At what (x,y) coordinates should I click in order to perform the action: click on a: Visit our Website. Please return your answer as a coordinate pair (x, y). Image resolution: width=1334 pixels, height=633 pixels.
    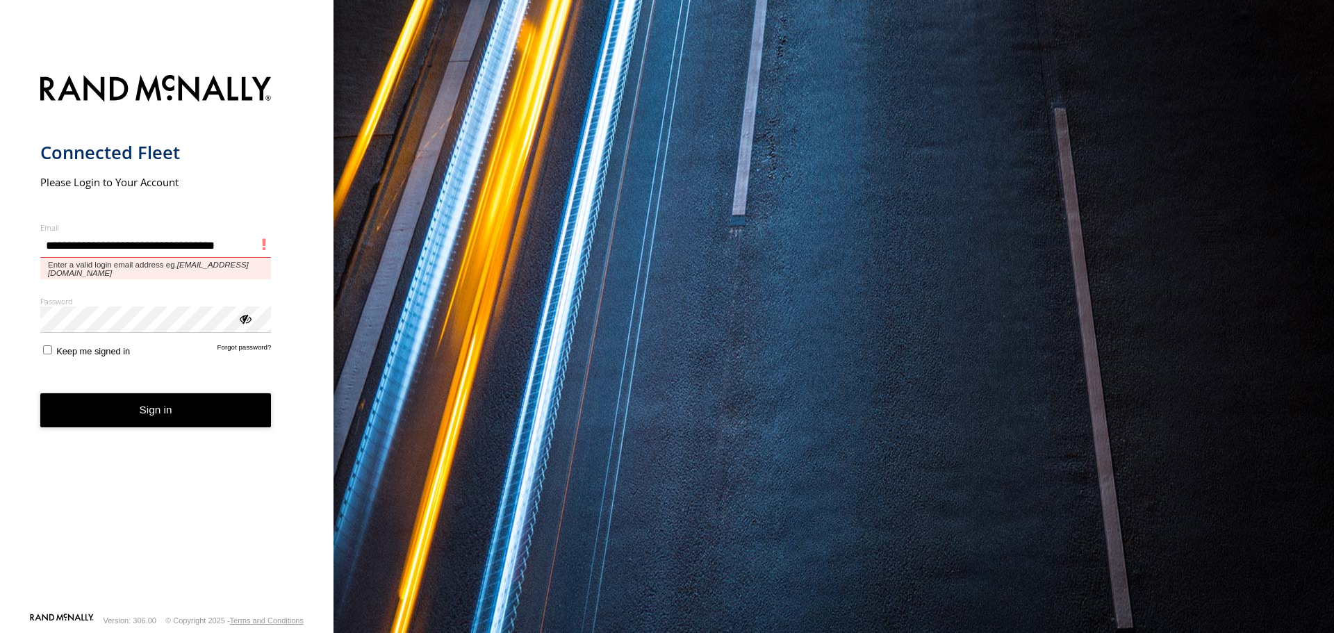
    Looking at the image, I should click on (62, 621).